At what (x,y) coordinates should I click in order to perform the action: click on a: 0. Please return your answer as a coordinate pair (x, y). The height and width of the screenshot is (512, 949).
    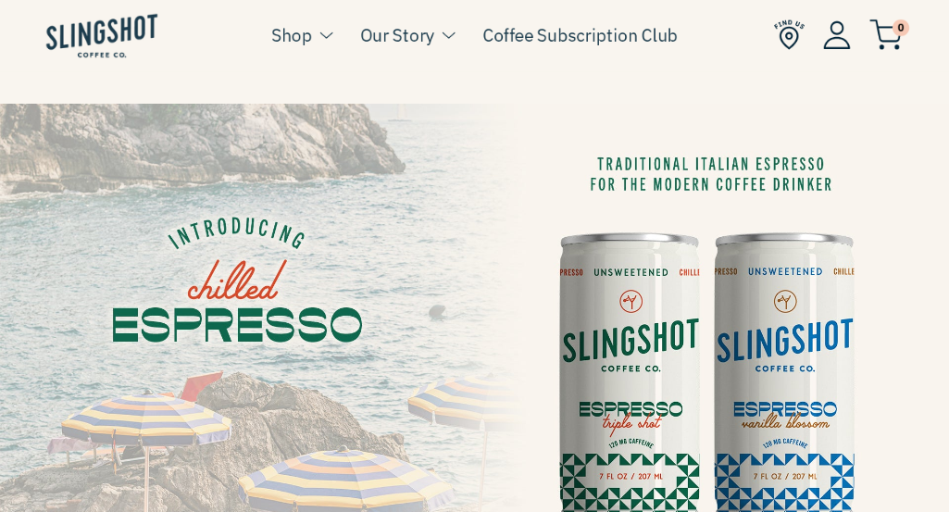
    Looking at the image, I should click on (886, 35).